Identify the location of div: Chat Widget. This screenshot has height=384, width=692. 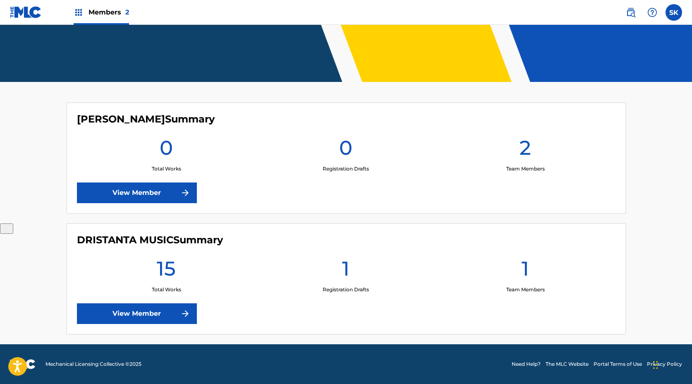
(672, 364).